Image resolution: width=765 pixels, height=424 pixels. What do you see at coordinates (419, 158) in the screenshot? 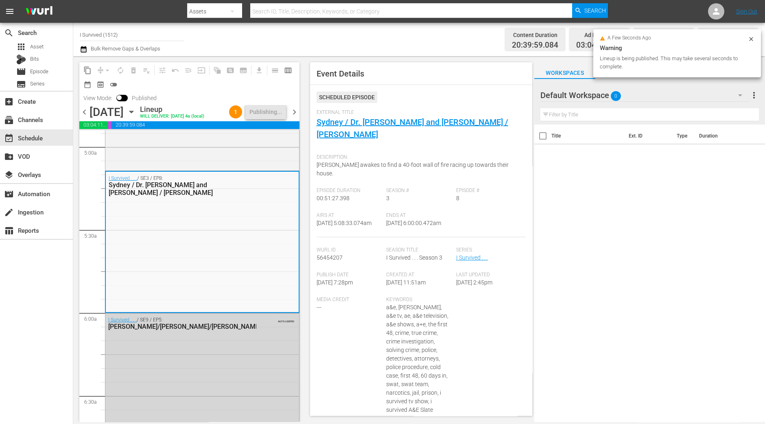
I see `span: Description:` at bounding box center [419, 158].